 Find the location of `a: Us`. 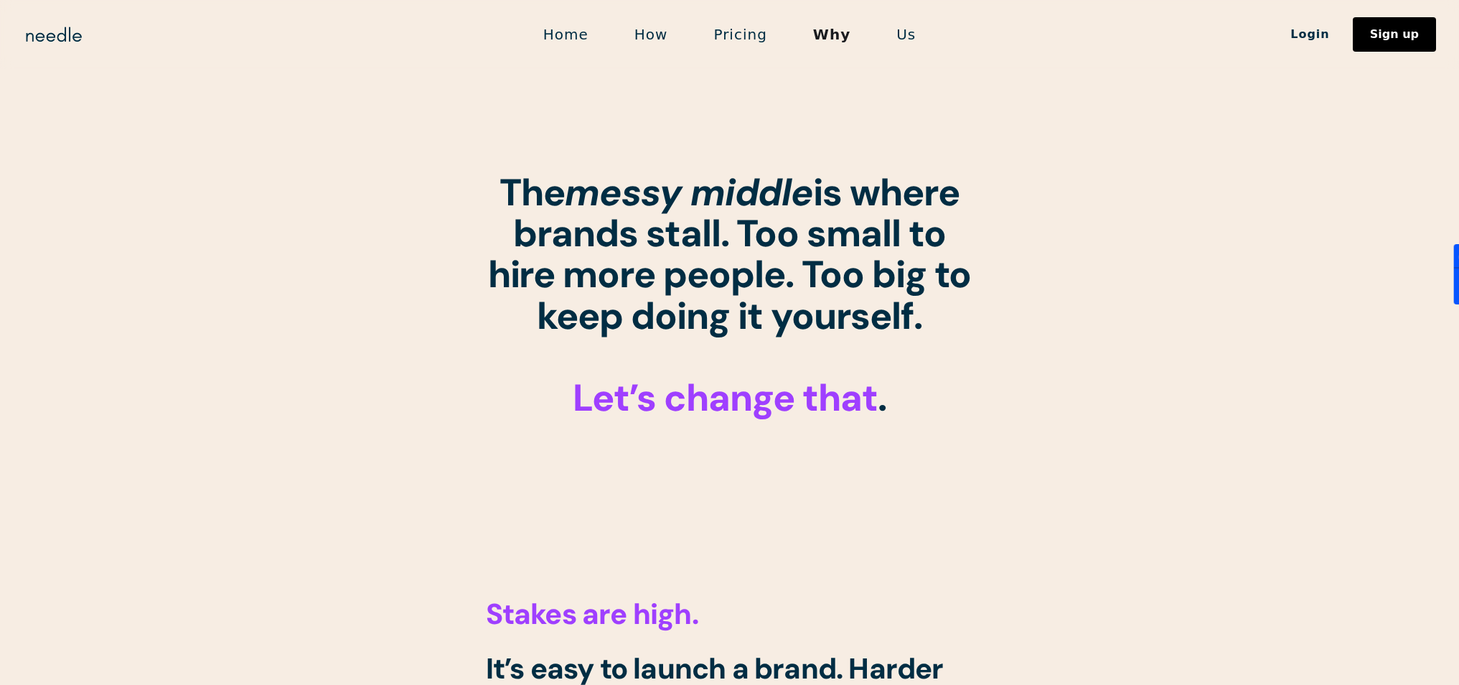

a: Us is located at coordinates (906, 34).